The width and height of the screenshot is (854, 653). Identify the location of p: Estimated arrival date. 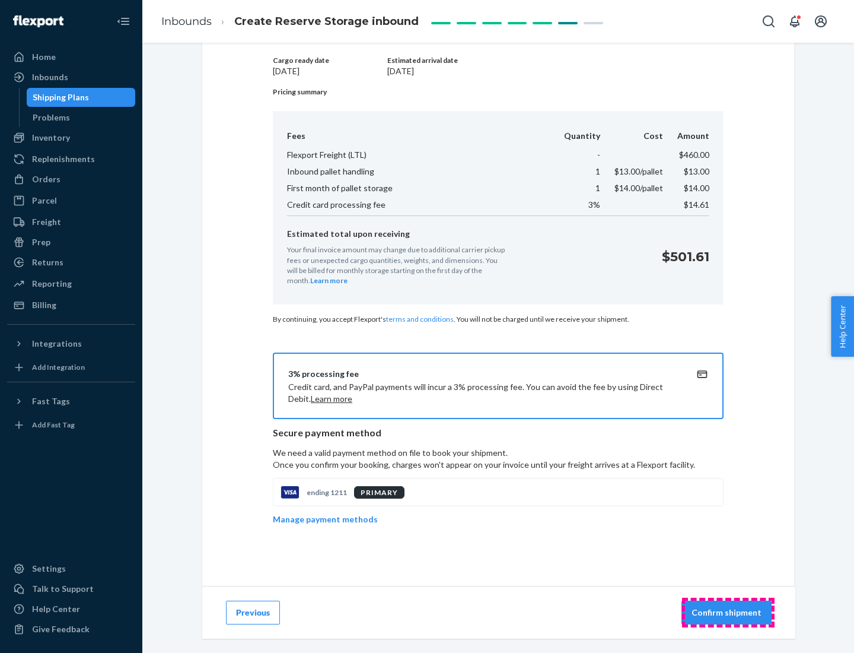
(555, 60).